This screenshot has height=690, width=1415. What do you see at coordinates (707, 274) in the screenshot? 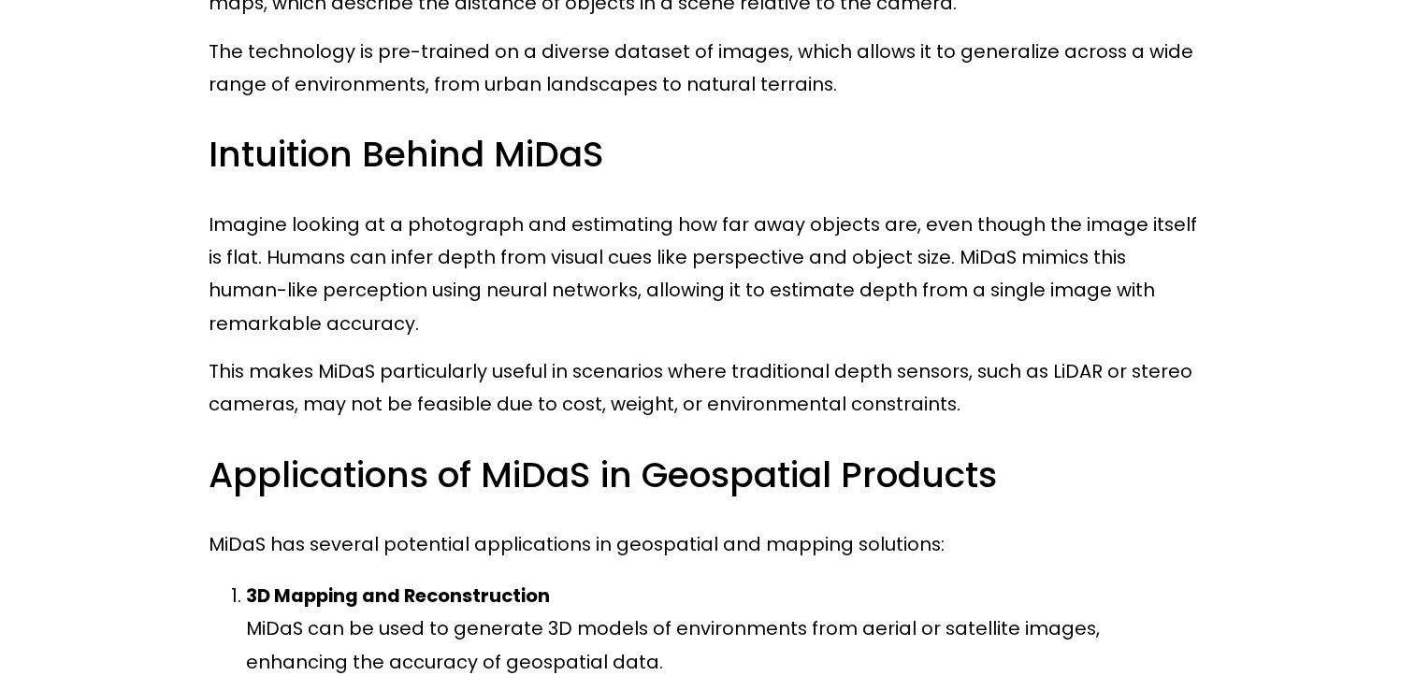
I see `p: Imagine looking at a photograph and estimating how far away objects are, even though the image it...` at bounding box center [707, 274].